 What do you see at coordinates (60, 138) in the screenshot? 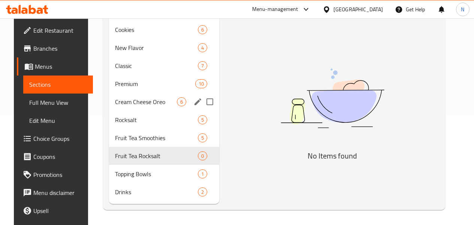
I see `span: Choice Groups` at bounding box center [60, 138].